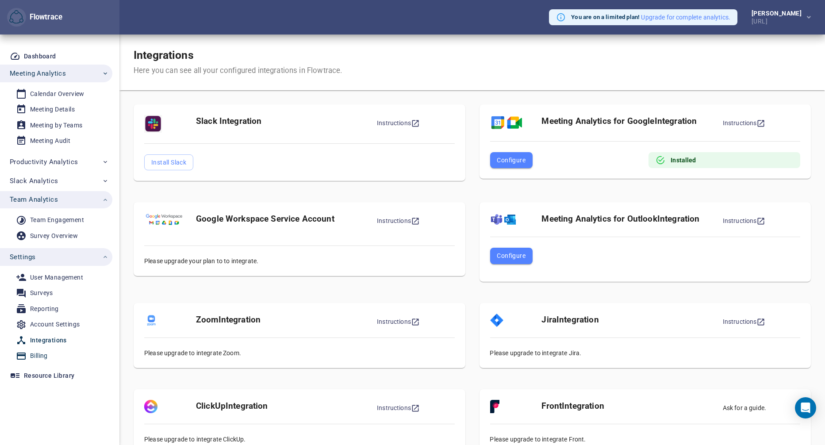 The image size is (825, 445). What do you see at coordinates (632, 319) in the screenshot?
I see `div: Jira Integration` at bounding box center [632, 319].